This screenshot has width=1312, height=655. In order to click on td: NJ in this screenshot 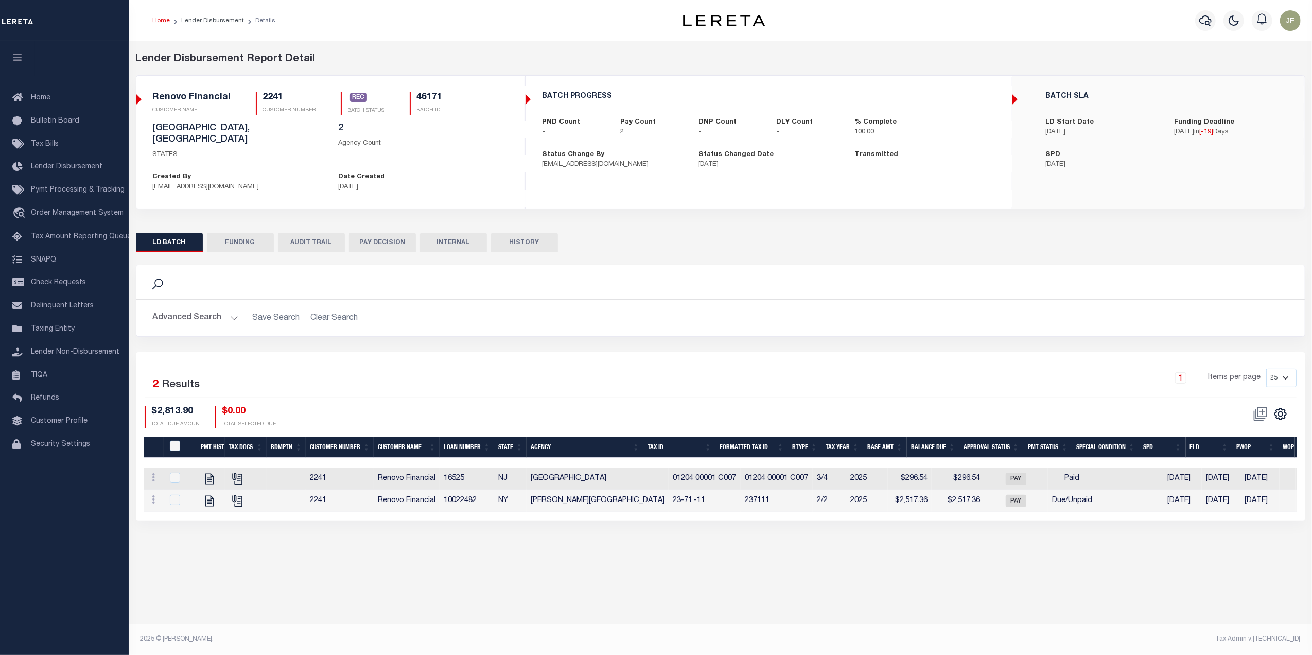, I will do `click(510, 479)`.